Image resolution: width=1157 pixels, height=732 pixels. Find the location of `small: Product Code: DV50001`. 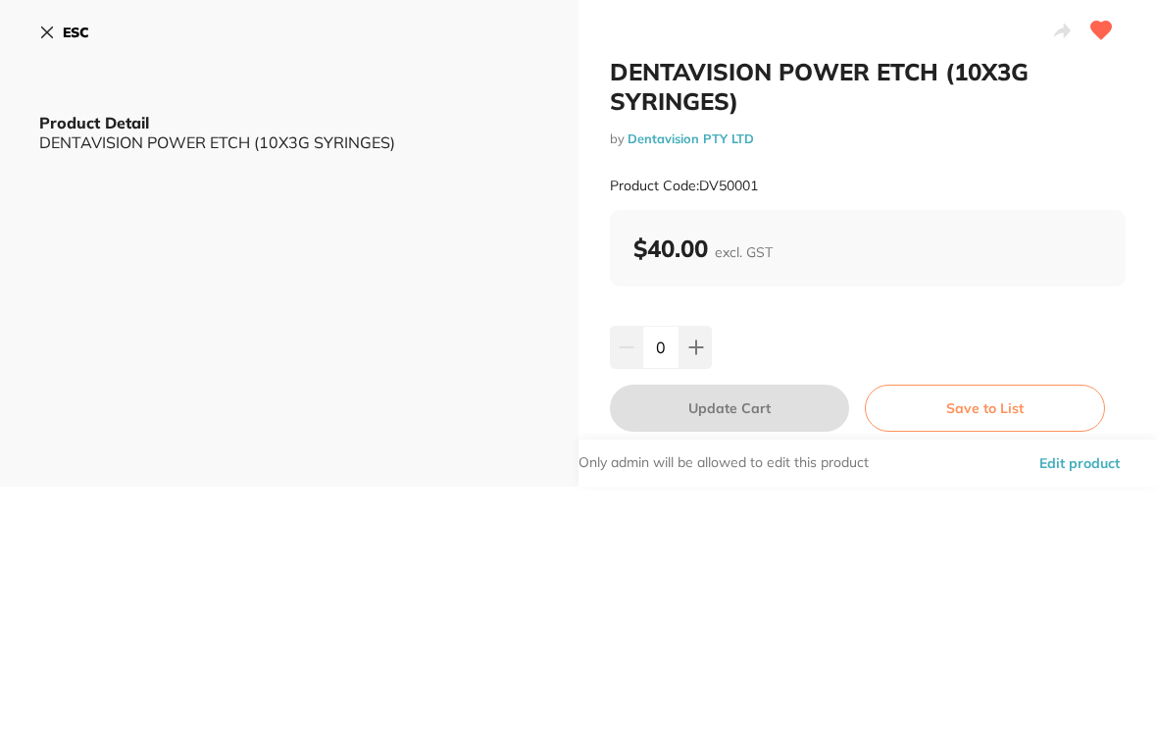

small: Product Code: DV50001 is located at coordinates (684, 185).